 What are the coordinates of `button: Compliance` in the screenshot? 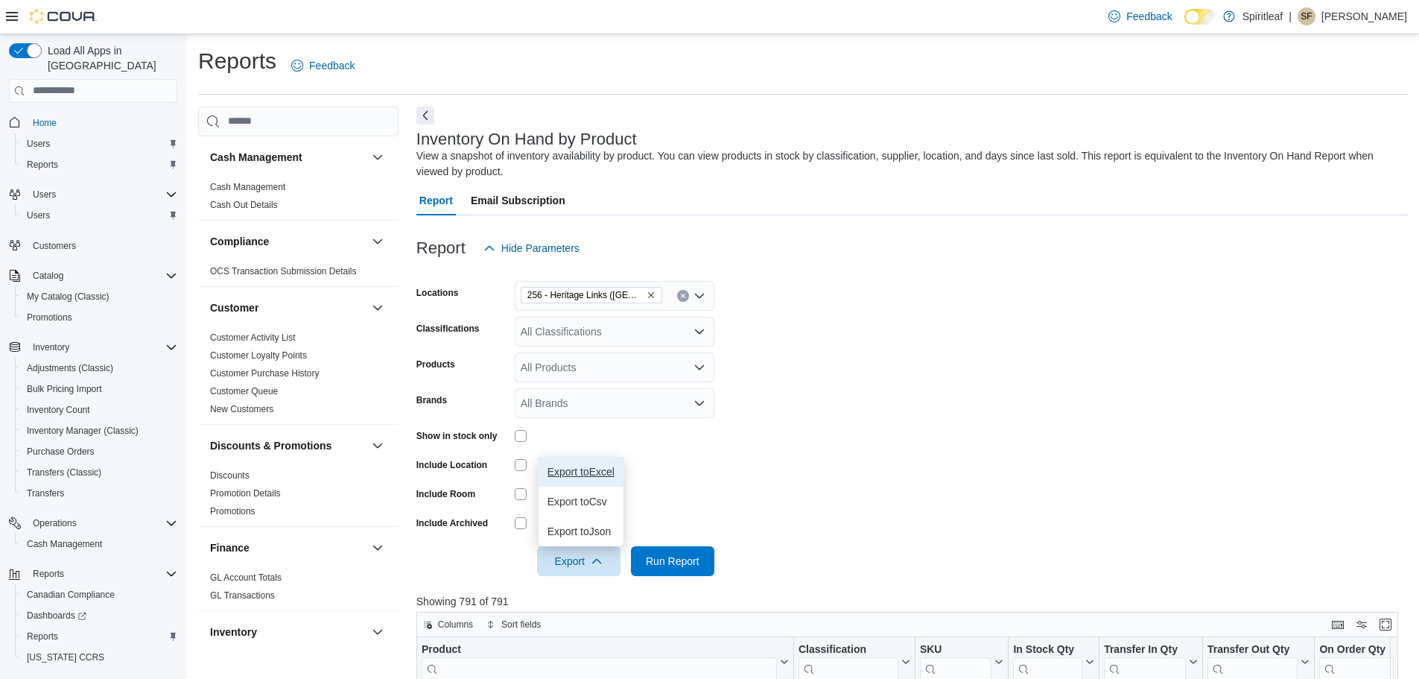 It's located at (378, 241).